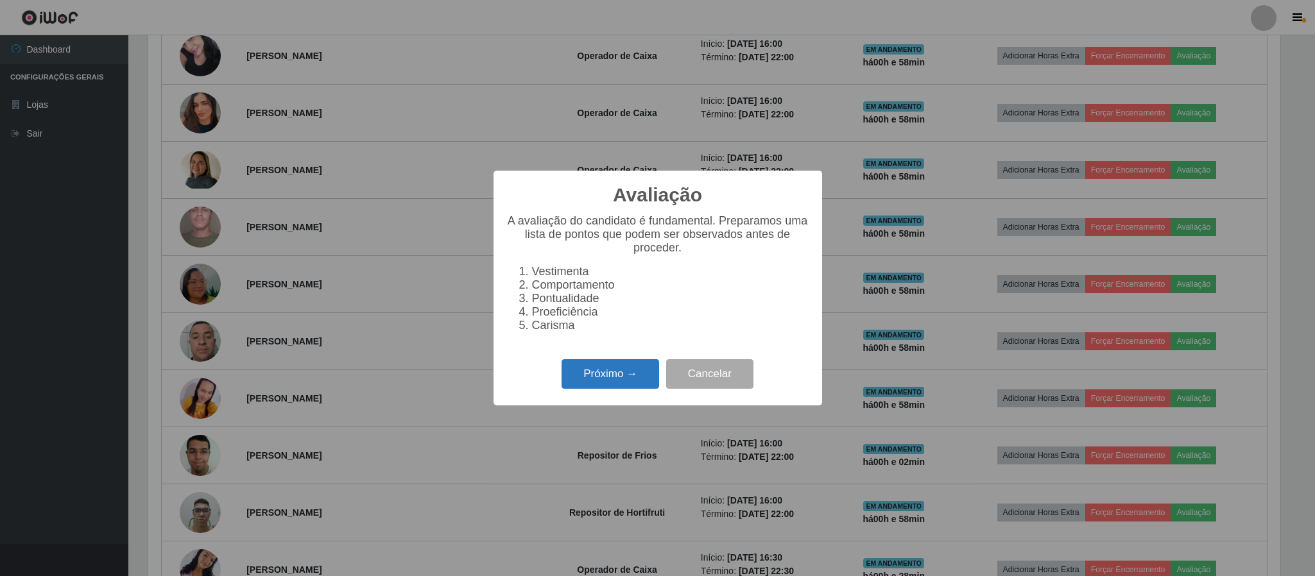 This screenshot has width=1315, height=576. What do you see at coordinates (710, 374) in the screenshot?
I see `button: Cancelar` at bounding box center [710, 374].